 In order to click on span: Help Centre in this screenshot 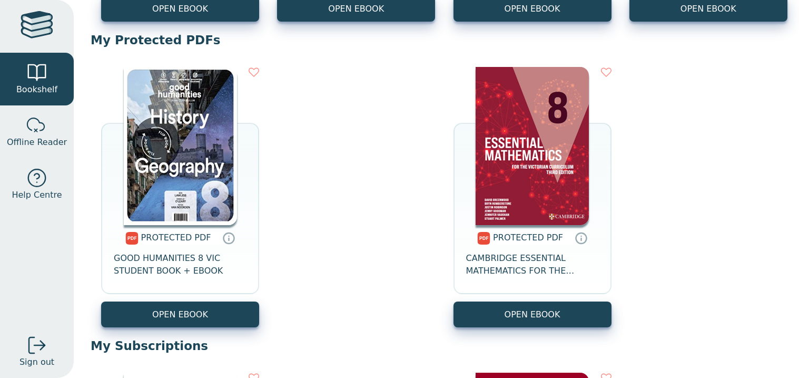, I will do `click(36, 195)`.